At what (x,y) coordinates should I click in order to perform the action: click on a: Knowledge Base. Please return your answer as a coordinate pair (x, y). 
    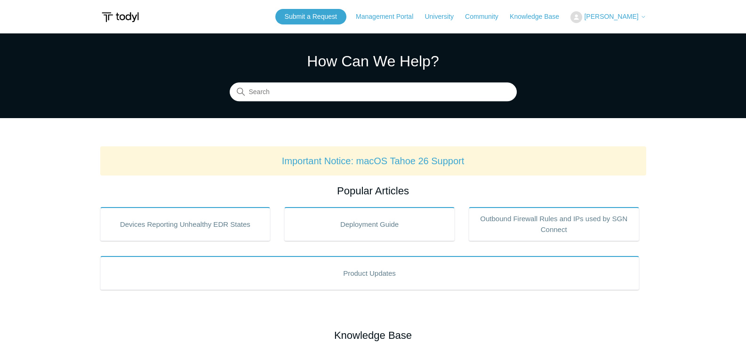
    Looking at the image, I should click on (539, 16).